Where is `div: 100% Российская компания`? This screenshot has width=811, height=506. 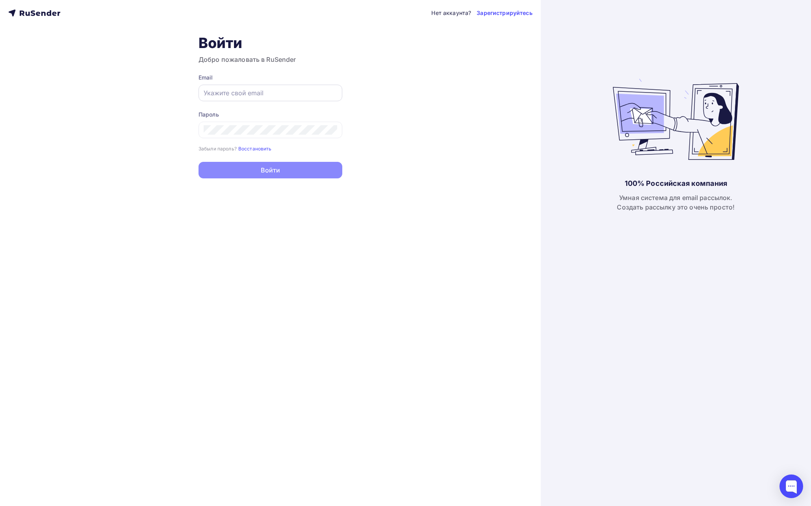
div: 100% Российская компания is located at coordinates (676, 183).